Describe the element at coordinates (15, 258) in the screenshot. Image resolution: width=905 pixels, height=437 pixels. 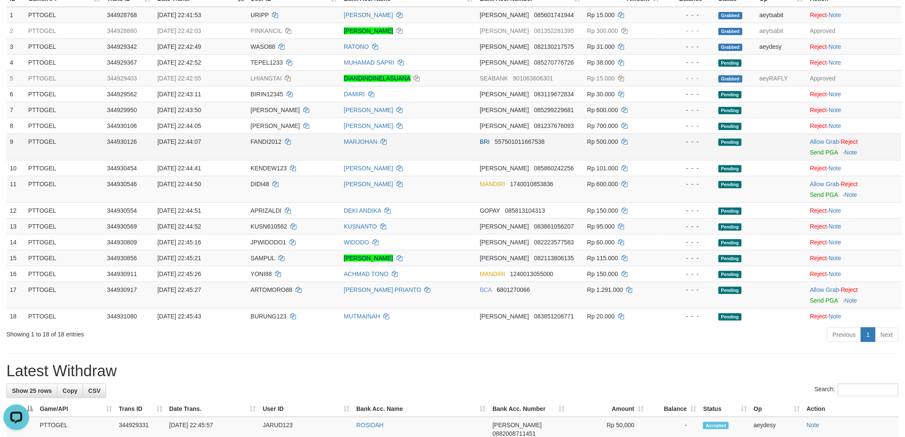
I see `td: 15` at that location.